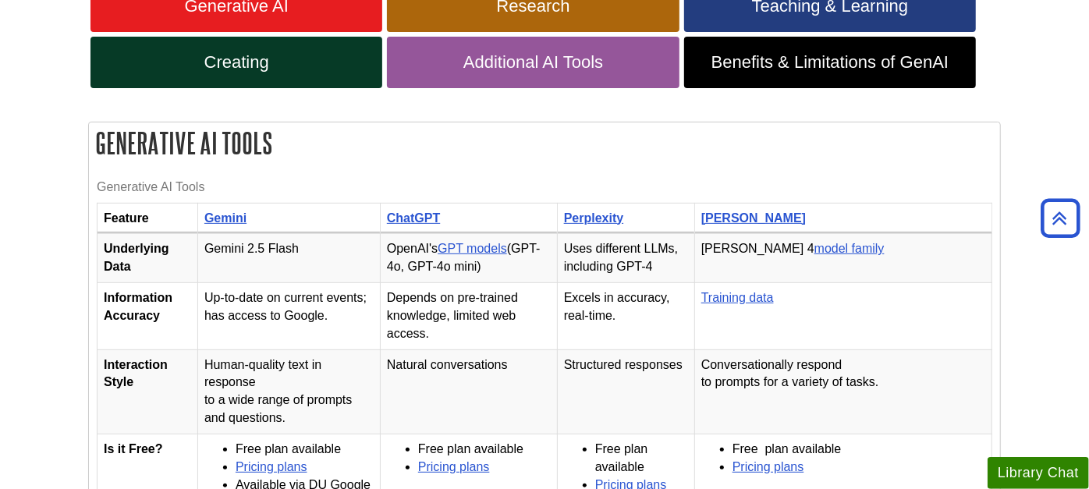 The width and height of the screenshot is (1089, 489). Describe the element at coordinates (468, 317) in the screenshot. I see `td: Depends on pre-trained knowledge, limited web access.` at that location.